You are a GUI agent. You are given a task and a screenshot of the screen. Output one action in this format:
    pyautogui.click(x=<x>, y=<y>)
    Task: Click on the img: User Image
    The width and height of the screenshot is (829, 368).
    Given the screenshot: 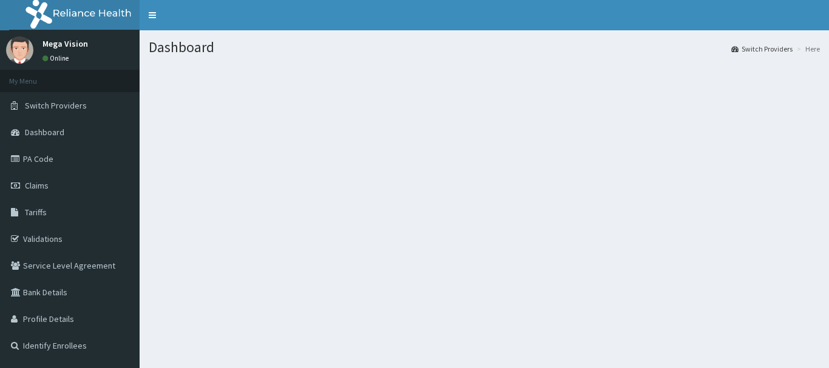 What is the action you would take?
    pyautogui.click(x=19, y=50)
    